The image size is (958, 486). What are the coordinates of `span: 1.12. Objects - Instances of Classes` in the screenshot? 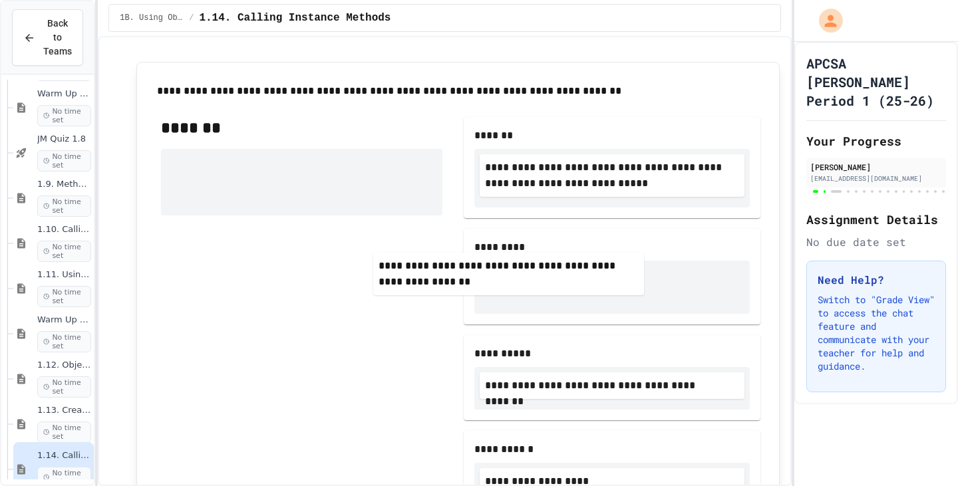 It's located at (64, 365).